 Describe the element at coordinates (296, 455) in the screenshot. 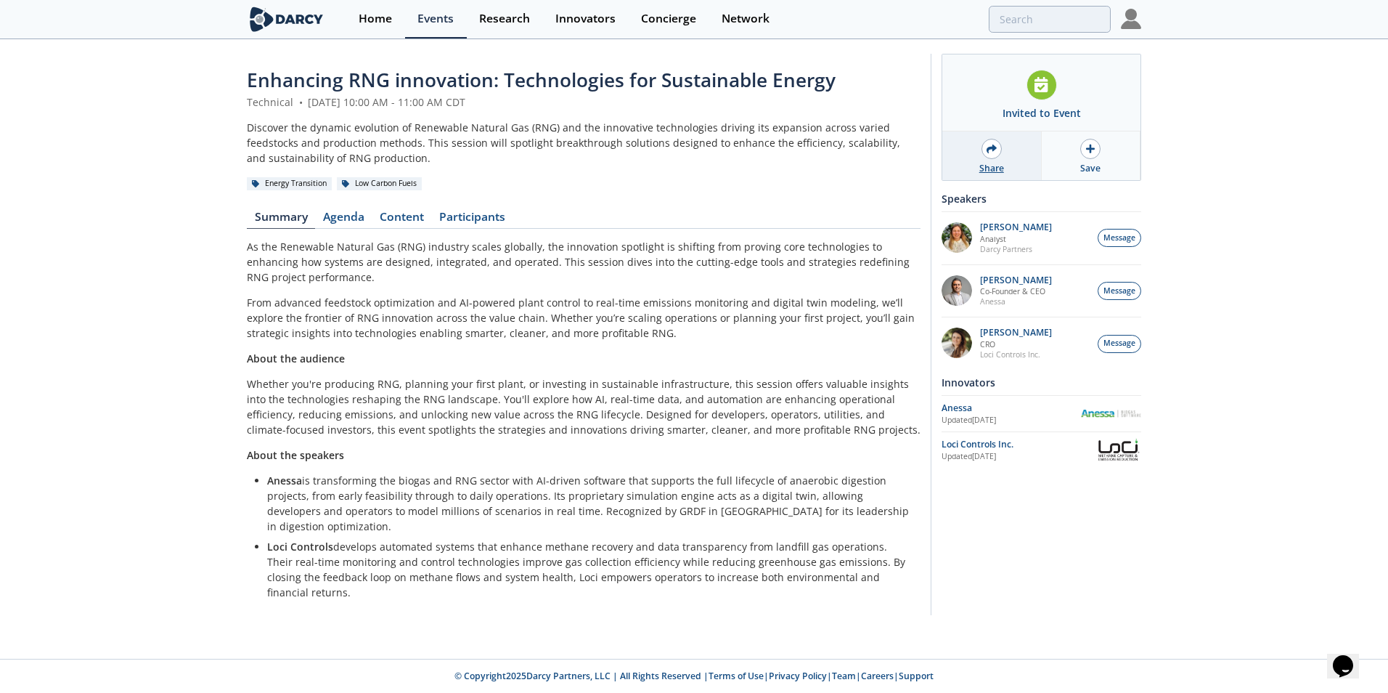

I see `strong: About the speakers` at that location.